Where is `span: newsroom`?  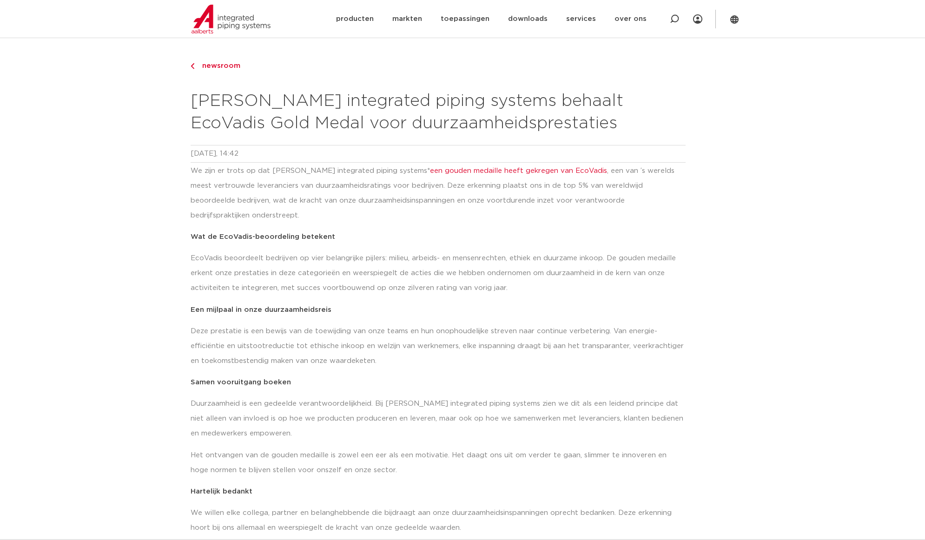 span: newsroom is located at coordinates (219, 66).